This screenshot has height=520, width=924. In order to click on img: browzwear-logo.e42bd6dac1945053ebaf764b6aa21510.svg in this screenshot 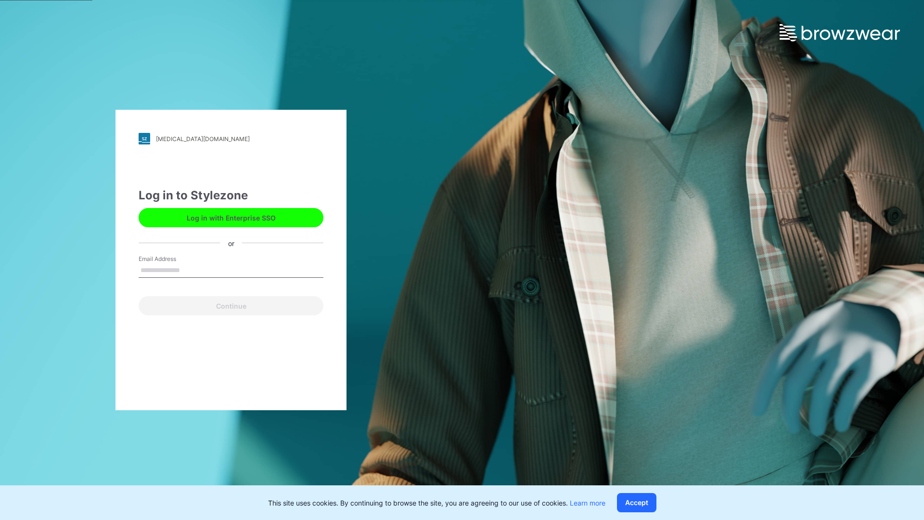, I will do `click(840, 33)`.